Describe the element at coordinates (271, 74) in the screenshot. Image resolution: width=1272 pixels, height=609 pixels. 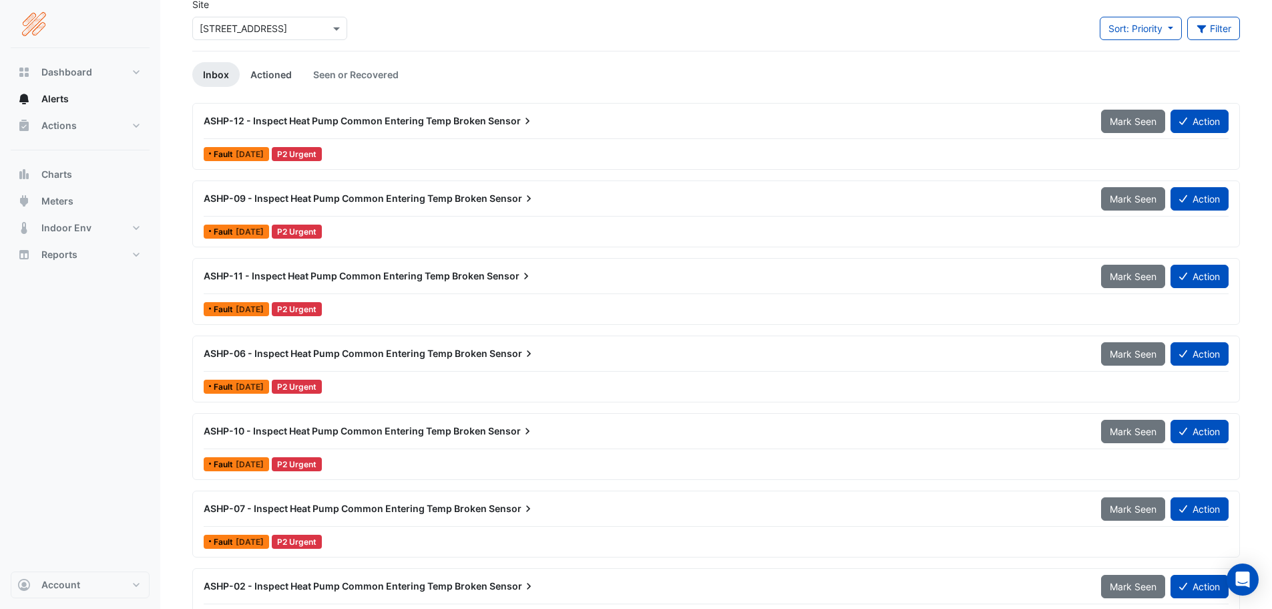
I see `a: Actioned` at that location.